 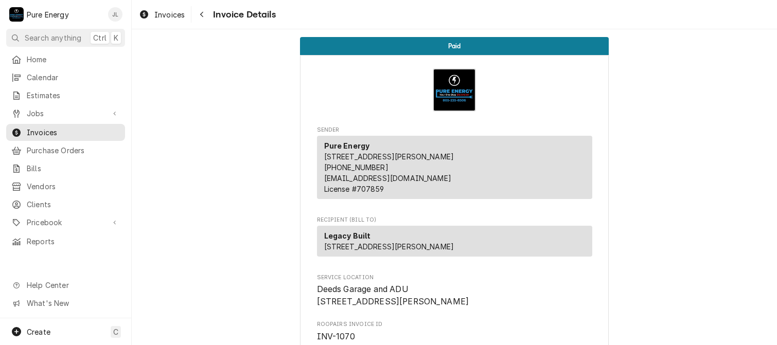 I want to click on div: P, so click(x=16, y=14).